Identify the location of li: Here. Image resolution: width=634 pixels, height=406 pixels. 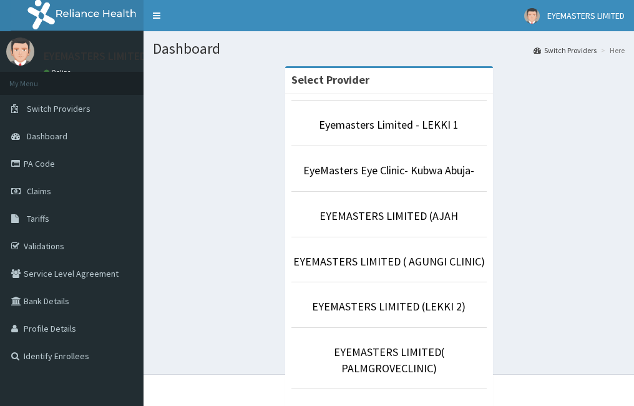
(611, 50).